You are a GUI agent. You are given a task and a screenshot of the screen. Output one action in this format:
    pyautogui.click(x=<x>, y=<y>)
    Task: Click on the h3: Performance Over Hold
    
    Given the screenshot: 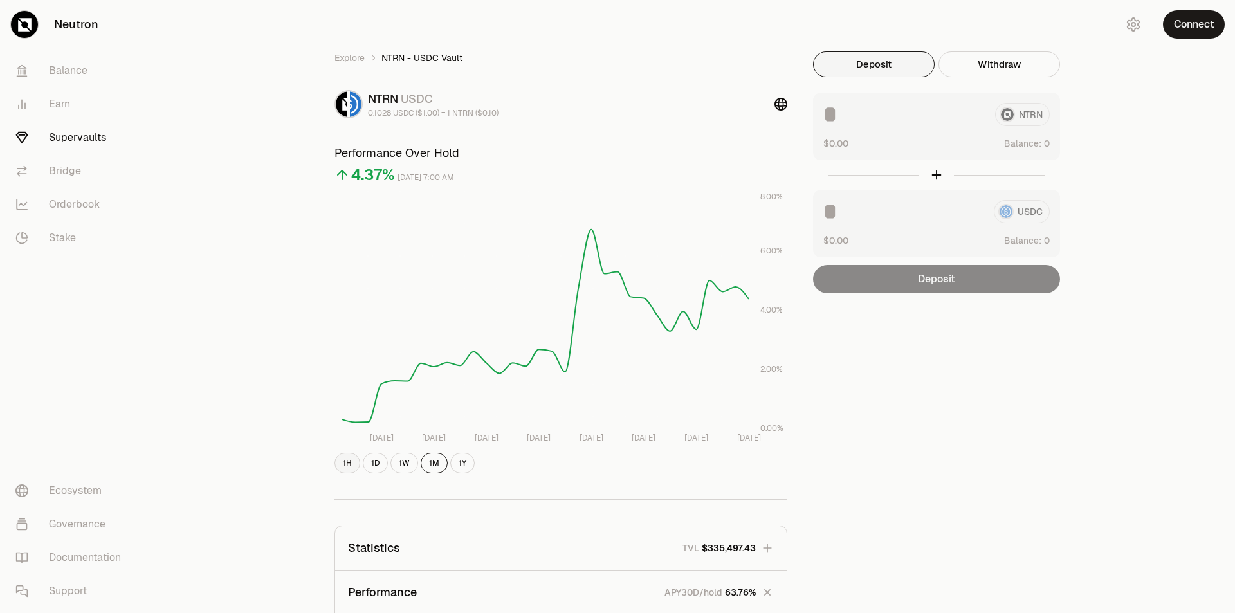 What is the action you would take?
    pyautogui.click(x=561, y=153)
    